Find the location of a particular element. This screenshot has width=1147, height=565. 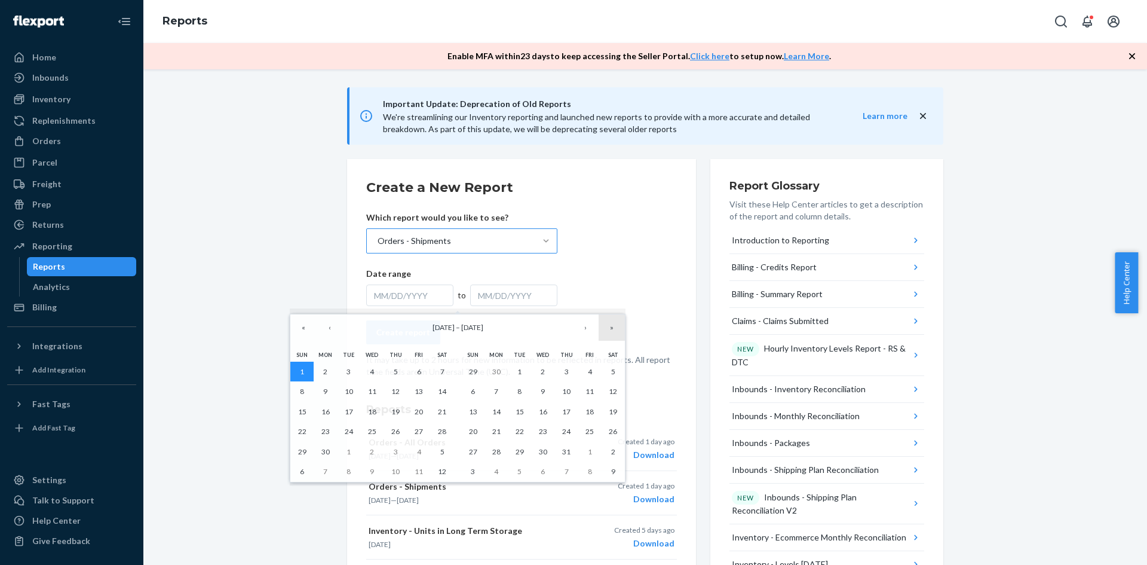

button: September 19, 2024 is located at coordinates (396, 412).